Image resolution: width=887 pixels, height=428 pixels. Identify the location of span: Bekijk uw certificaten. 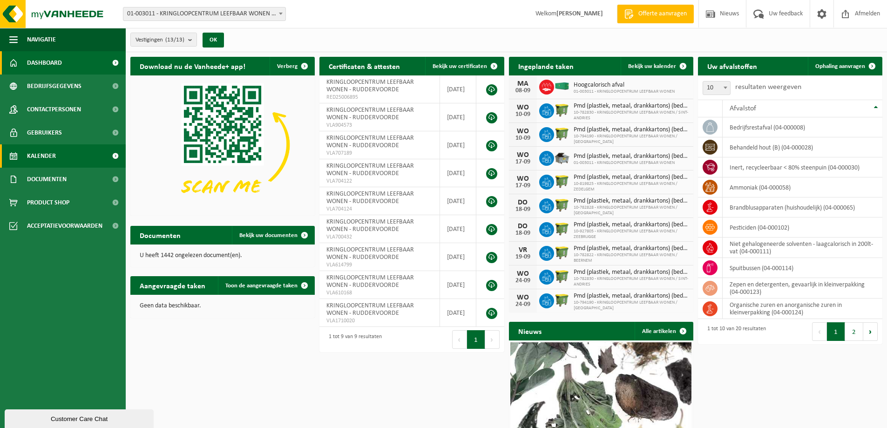
(460, 66).